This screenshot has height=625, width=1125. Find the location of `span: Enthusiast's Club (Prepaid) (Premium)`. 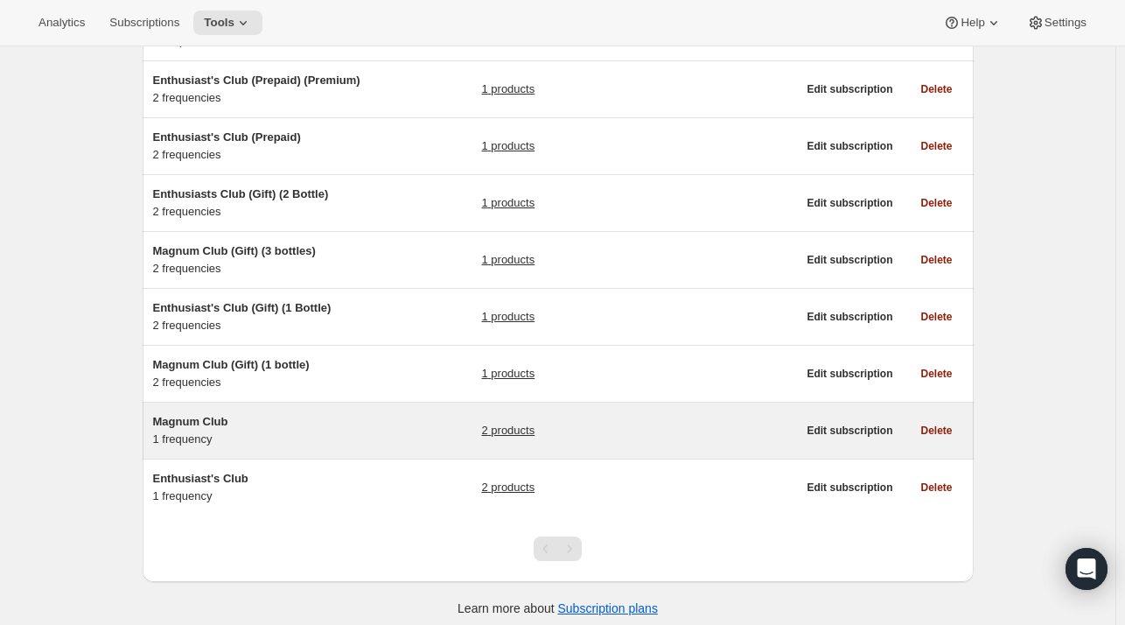

span: Enthusiast's Club (Prepaid) (Premium) is located at coordinates (256, 80).